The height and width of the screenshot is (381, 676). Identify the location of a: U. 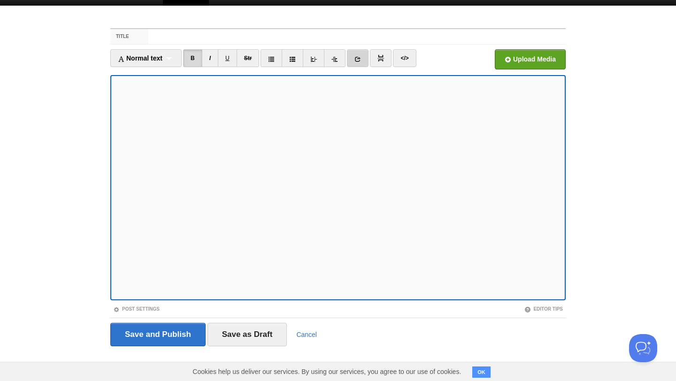
(227, 58).